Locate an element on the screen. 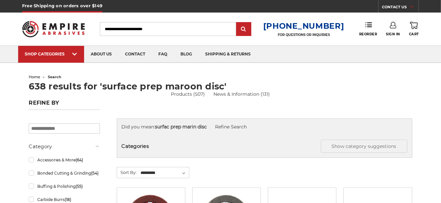 The image size is (441, 203). p: FOR QUESTIONS OR INQUIRIES is located at coordinates (304, 35).